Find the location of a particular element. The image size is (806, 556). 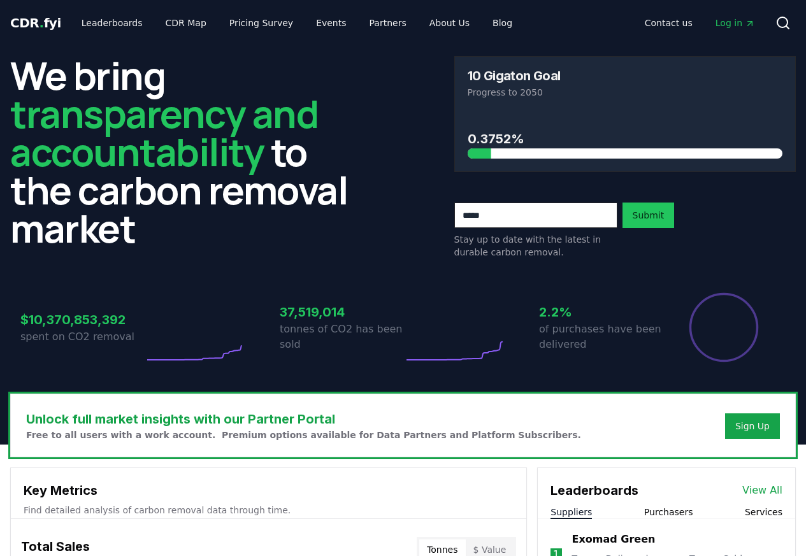

p: Find detailed analysis of carbon removal data through time. is located at coordinates (268, 510).